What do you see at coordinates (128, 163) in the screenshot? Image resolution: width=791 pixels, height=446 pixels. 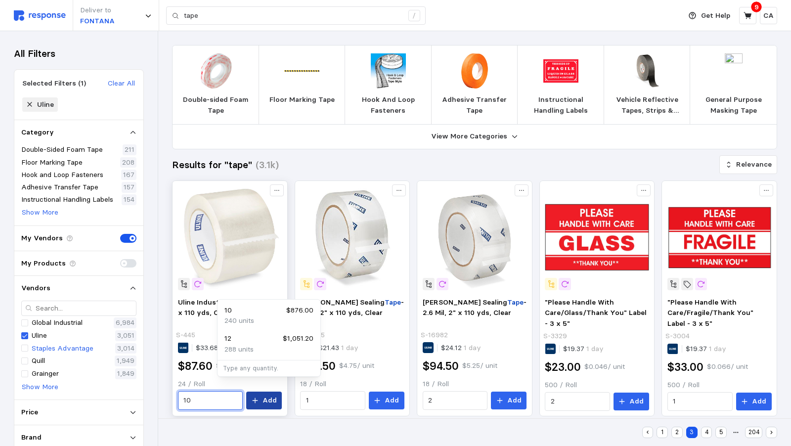 I see `p: 208` at bounding box center [128, 163].